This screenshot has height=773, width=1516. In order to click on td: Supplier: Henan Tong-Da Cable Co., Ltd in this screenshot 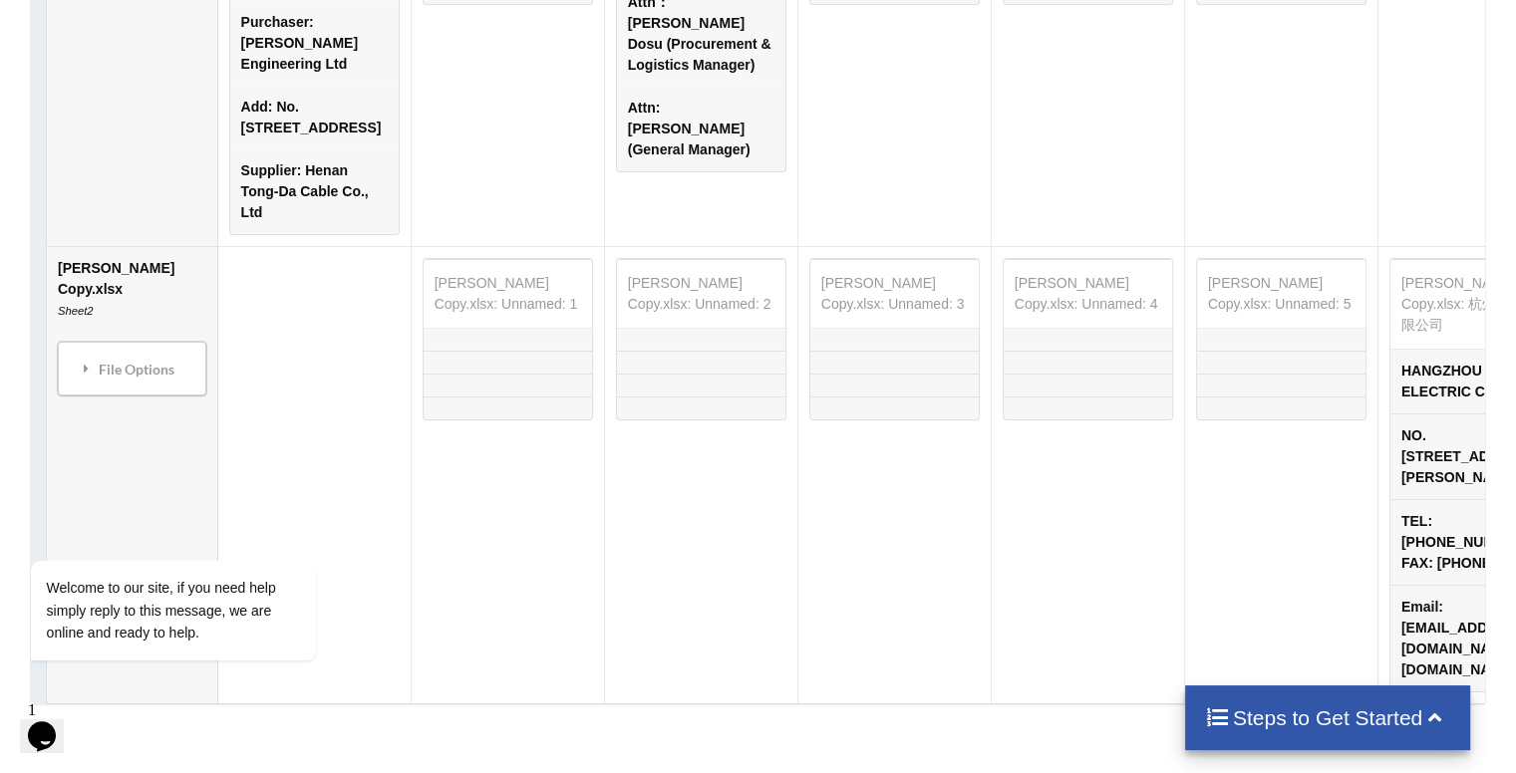, I will do `click(314, 191)`.